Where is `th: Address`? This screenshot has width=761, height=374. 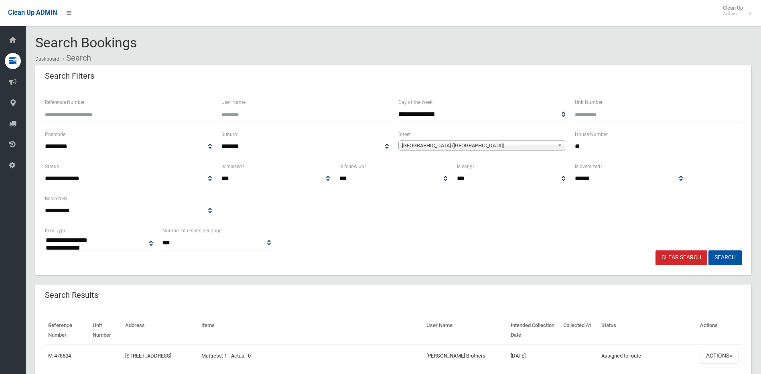 th: Address is located at coordinates (160, 330).